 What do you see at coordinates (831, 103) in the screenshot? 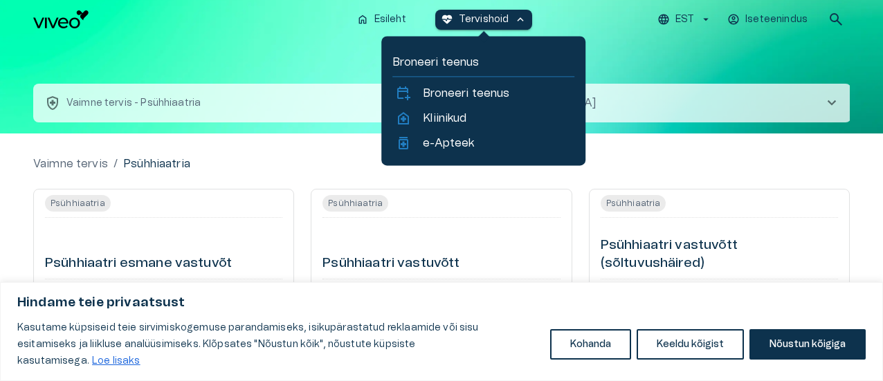
I see `span: chevron_right` at bounding box center [831, 103].